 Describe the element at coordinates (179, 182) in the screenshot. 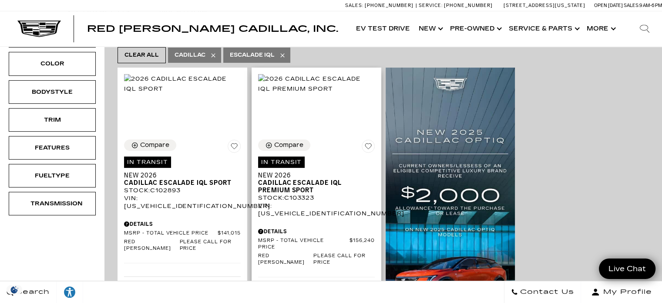

I see `span: Cadillac ESCALADE IQL Sport` at that location.